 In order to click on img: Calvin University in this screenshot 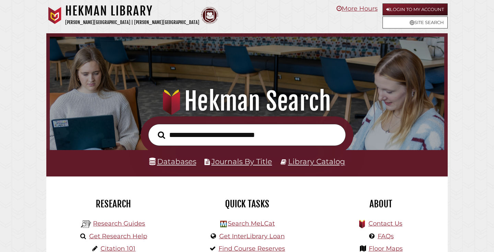, I will do `click(55, 15)`.